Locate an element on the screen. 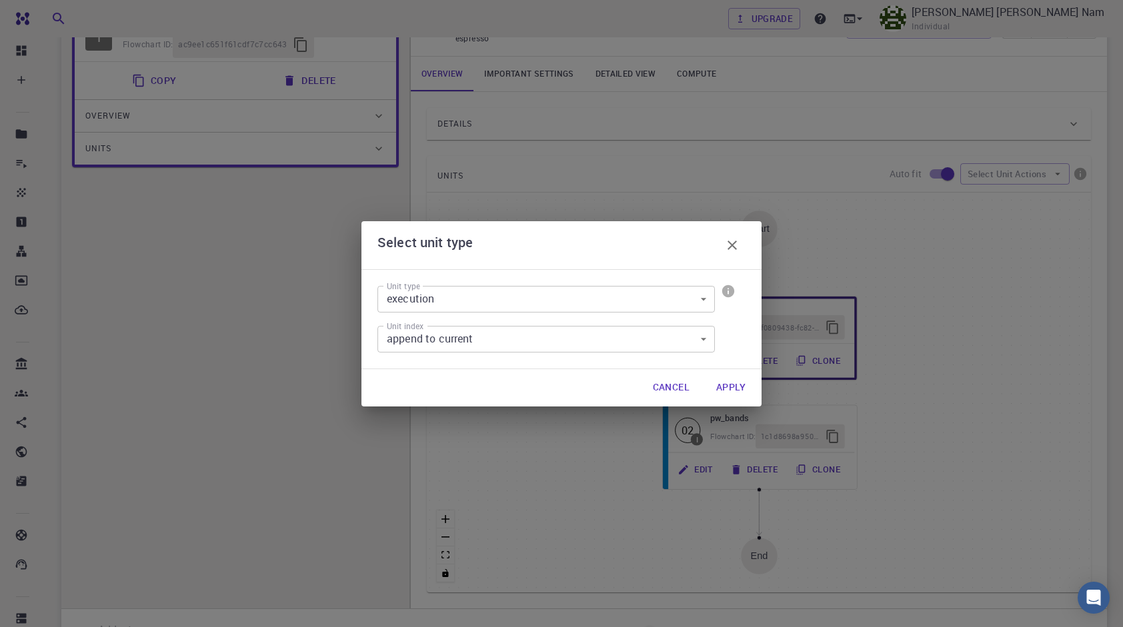 Image resolution: width=1123 pixels, height=627 pixels. label: Unit type is located at coordinates (403, 286).